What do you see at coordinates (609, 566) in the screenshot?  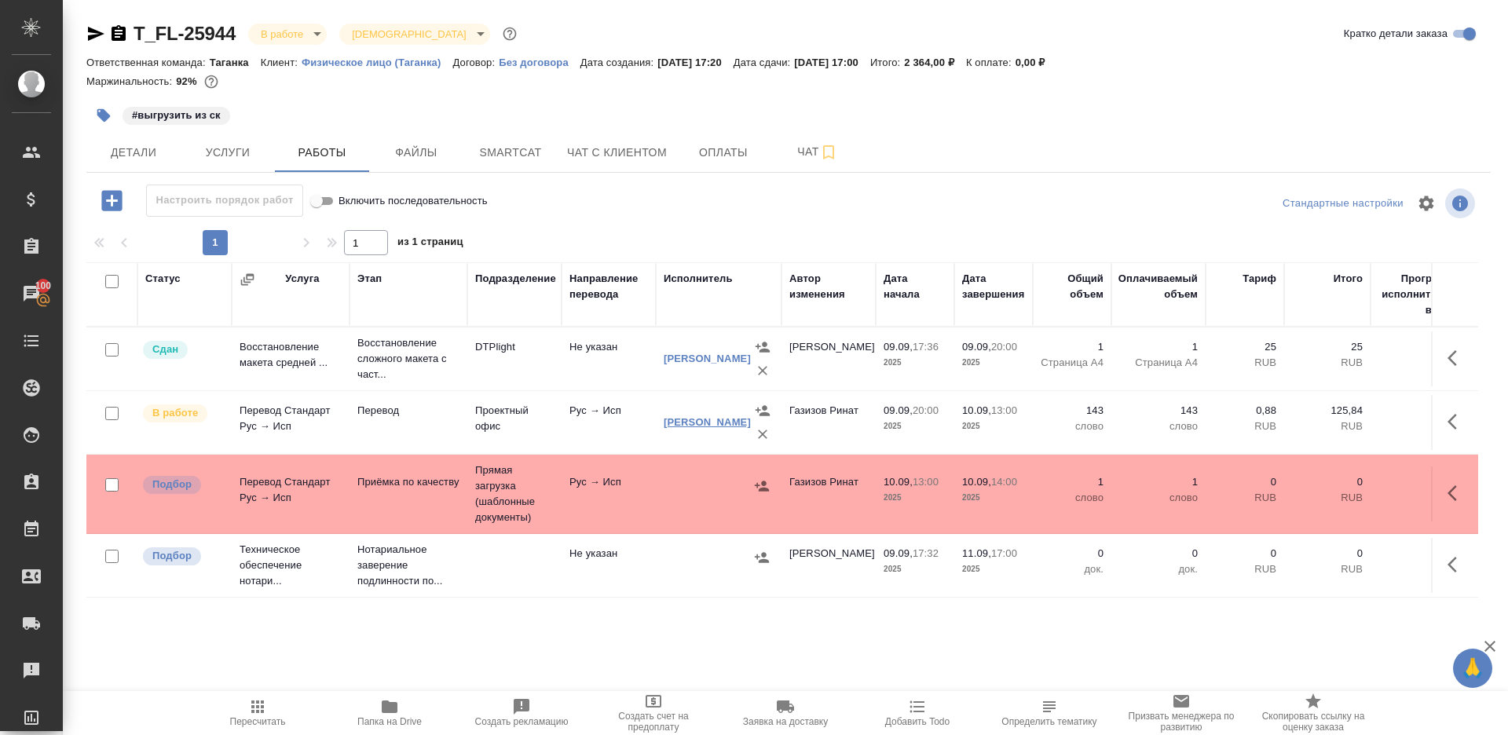 I see `td: Не указан` at bounding box center [609, 566].